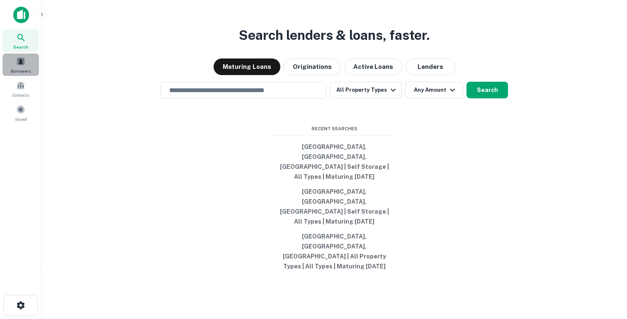 The width and height of the screenshot is (627, 319). Describe the element at coordinates (606, 273) in the screenshot. I see `div: Chat Widget` at that location.